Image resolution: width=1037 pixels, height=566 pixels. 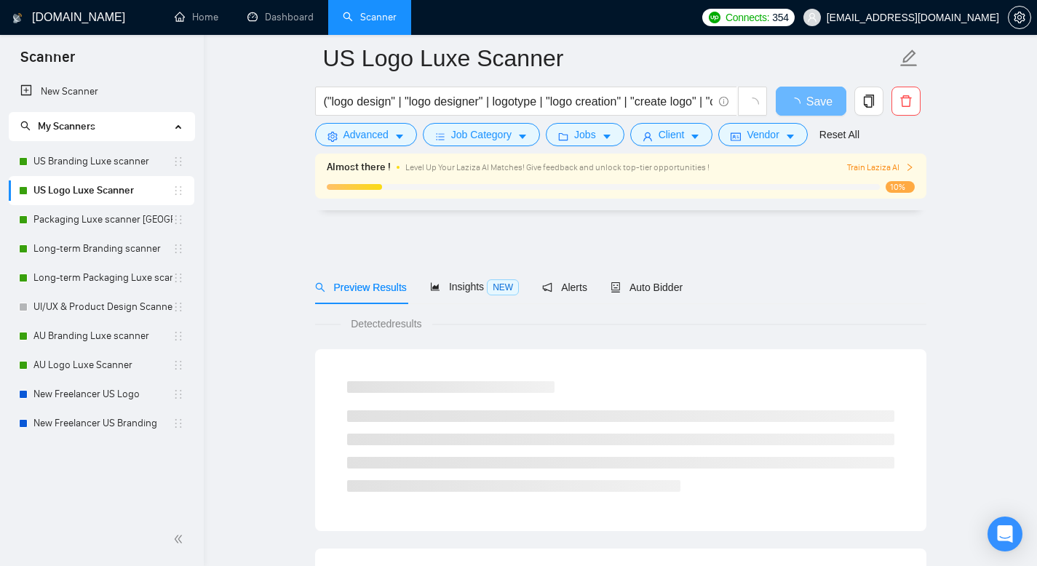 What do you see at coordinates (503, 287) in the screenshot?
I see `span: NEW` at bounding box center [503, 287].